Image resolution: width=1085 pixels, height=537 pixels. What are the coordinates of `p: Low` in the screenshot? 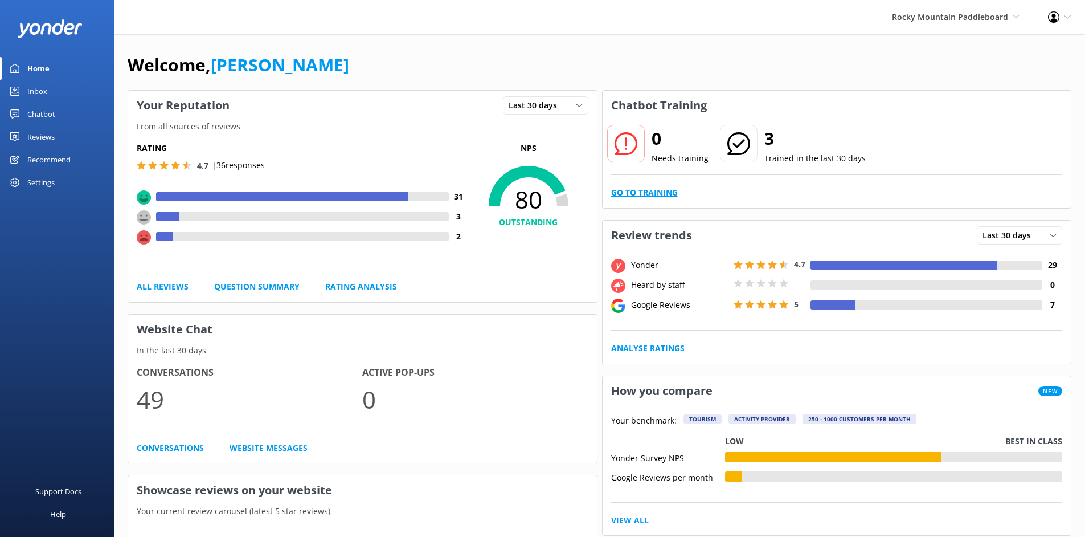 It's located at (734, 441).